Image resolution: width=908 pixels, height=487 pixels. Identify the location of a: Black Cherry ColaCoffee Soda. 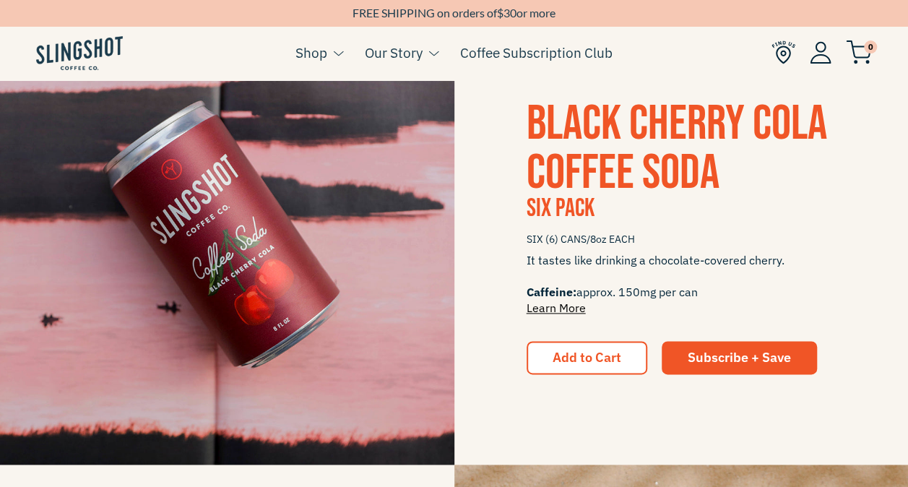
(677, 148).